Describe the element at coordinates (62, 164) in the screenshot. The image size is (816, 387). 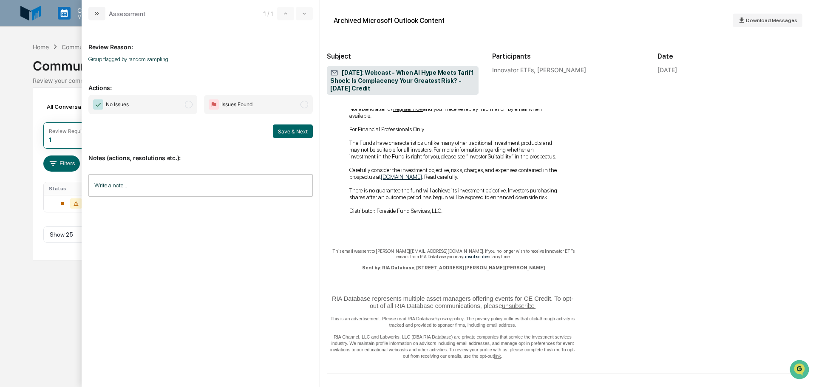
I see `button: Filters` at that location.